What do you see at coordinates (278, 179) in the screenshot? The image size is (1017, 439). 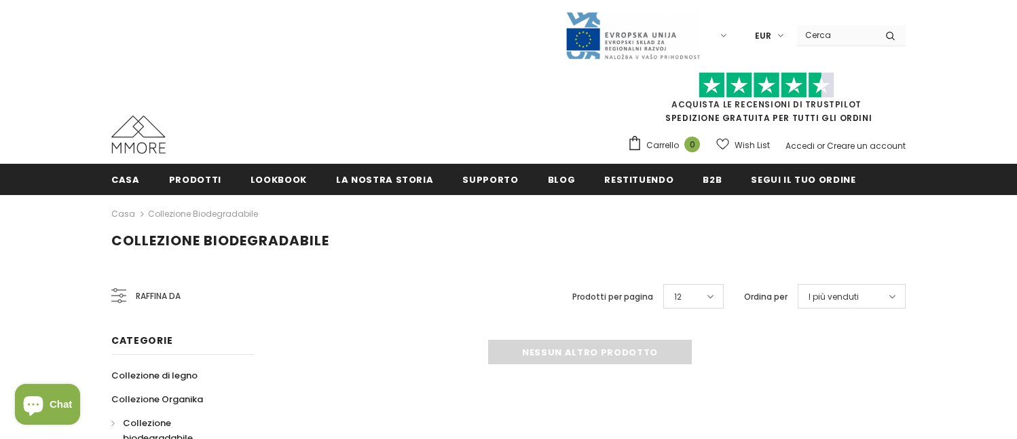 I see `a: Lookbook` at bounding box center [278, 179].